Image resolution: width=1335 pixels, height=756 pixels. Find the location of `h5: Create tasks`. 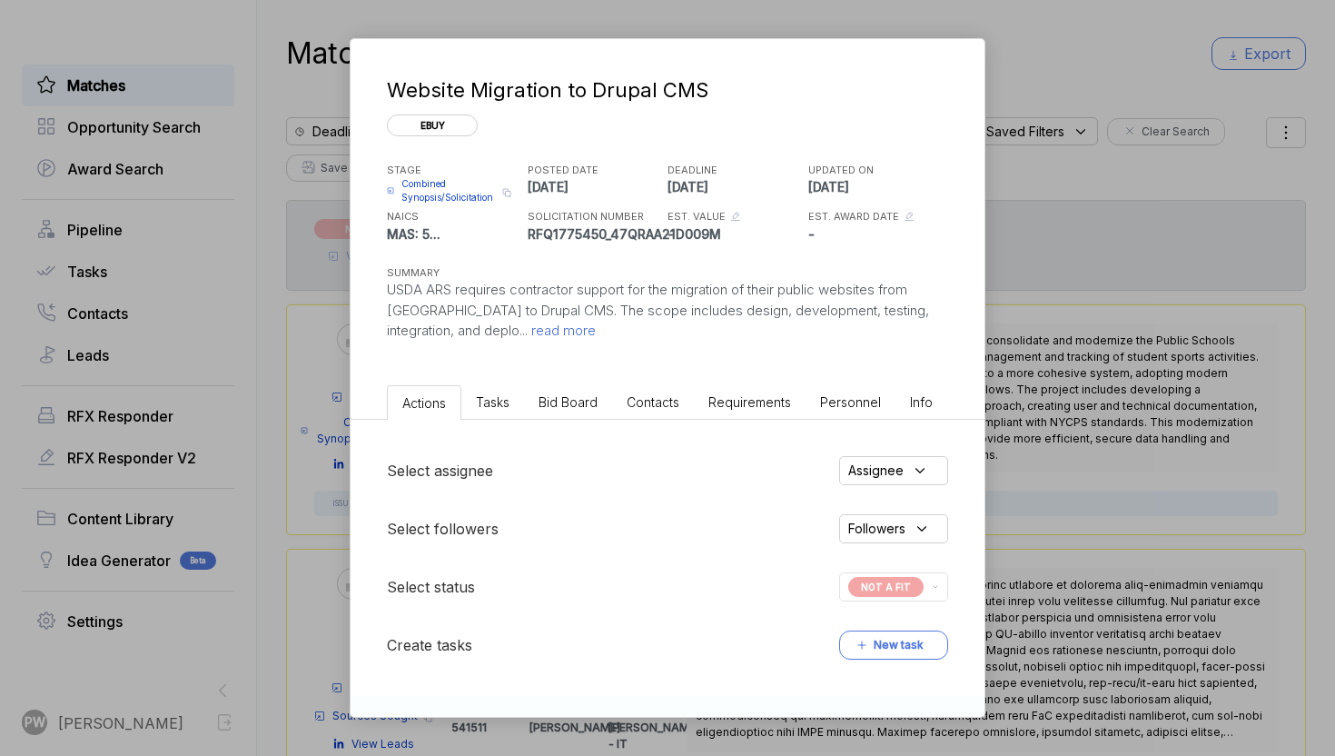

h5: Create tasks is located at coordinates (430, 645).